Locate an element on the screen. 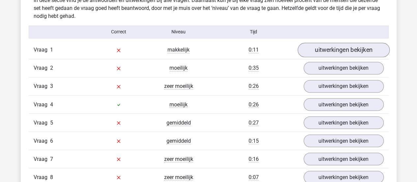  span: 6 is located at coordinates (51, 140).